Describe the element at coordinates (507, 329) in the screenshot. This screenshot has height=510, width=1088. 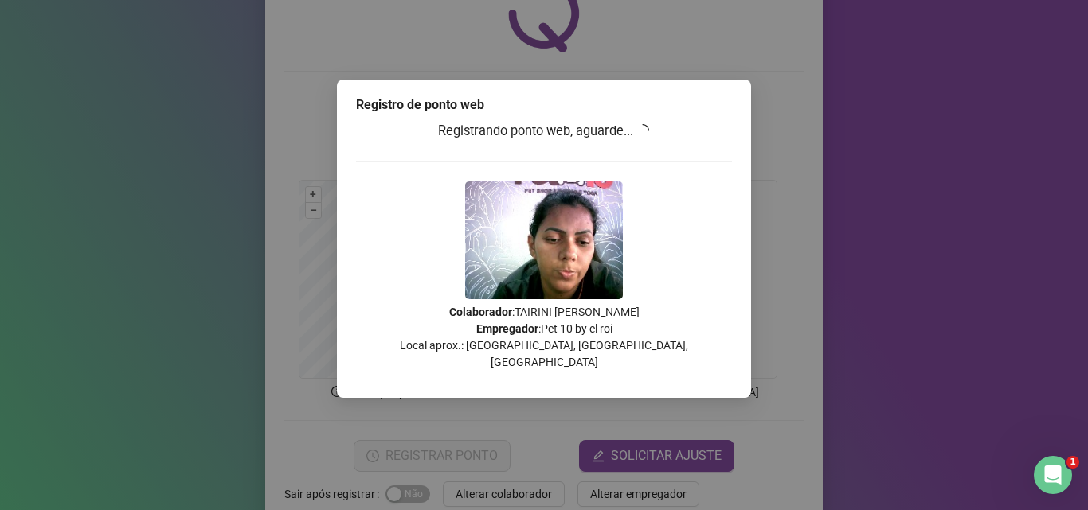
I see `strong: Empregador` at that location.